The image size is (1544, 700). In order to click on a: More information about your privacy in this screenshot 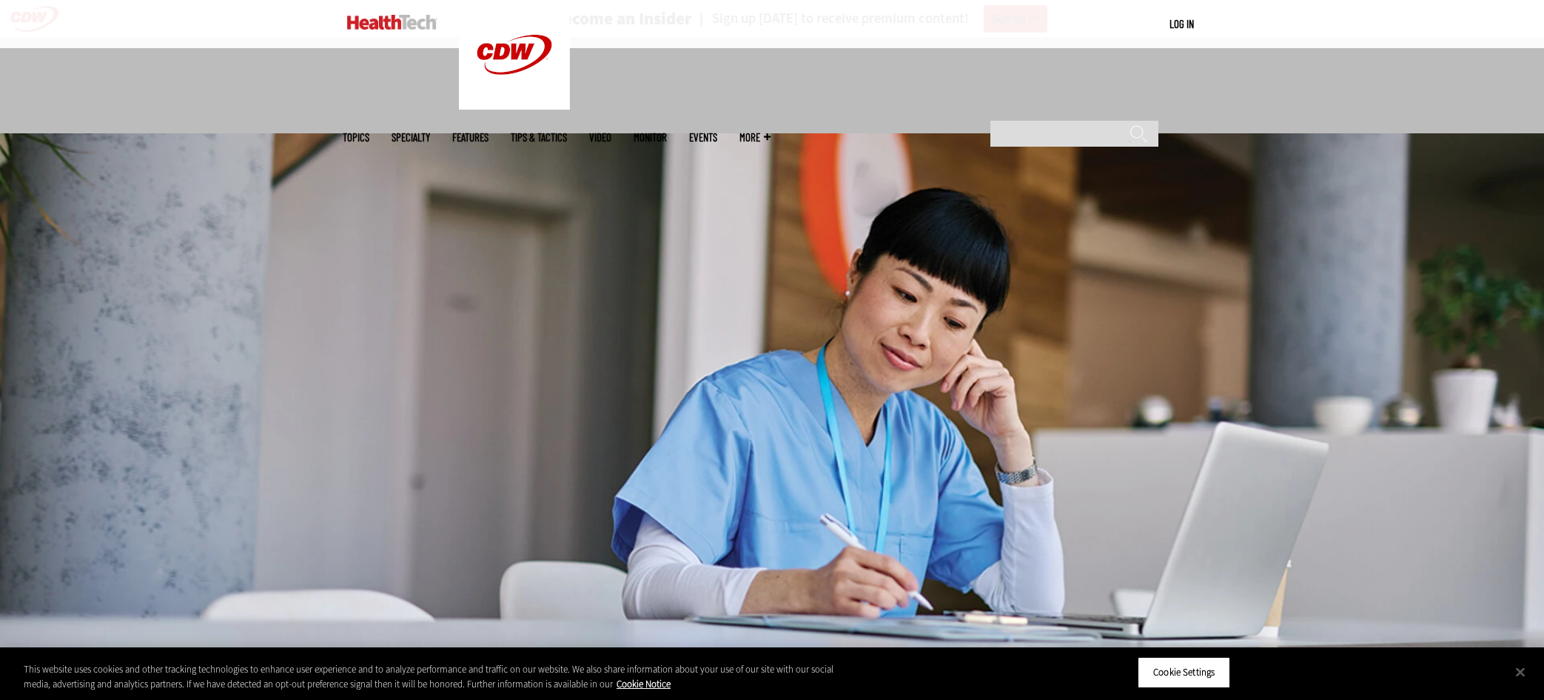, I will do `click(643, 683)`.